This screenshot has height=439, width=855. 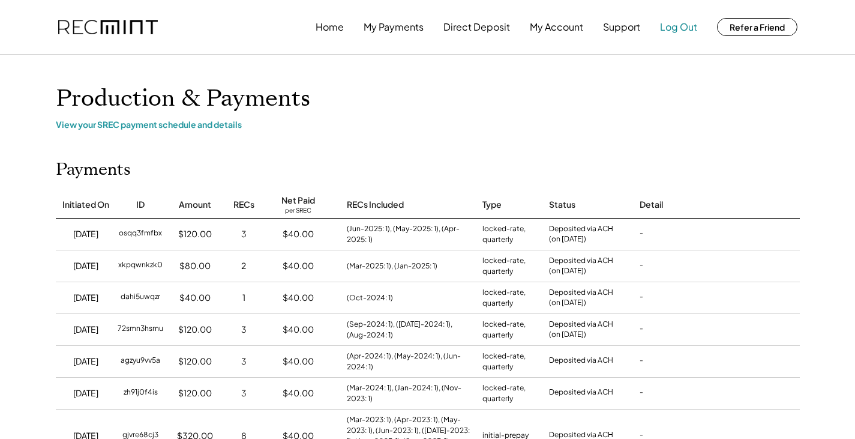 I want to click on div: Type, so click(x=492, y=205).